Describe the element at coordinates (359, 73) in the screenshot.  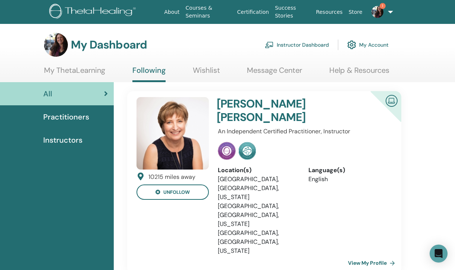
I see `a: Help & Resources` at that location.